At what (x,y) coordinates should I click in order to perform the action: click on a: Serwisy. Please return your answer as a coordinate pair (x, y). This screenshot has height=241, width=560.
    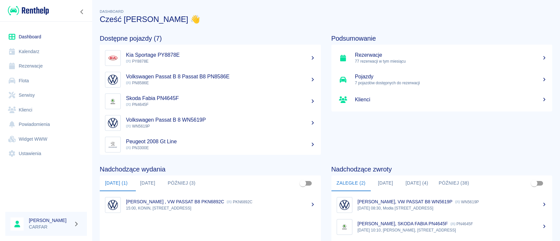
    Looking at the image, I should click on (46, 95).